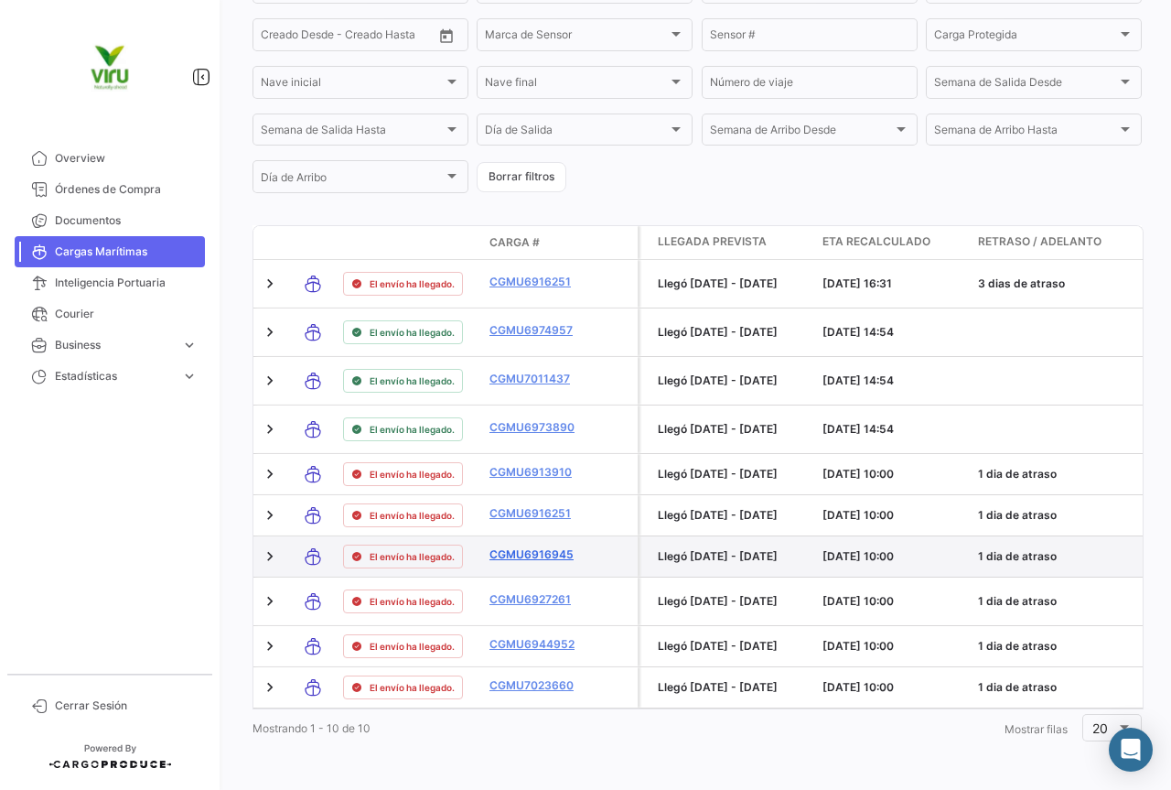 The width and height of the screenshot is (1171, 790). I want to click on span: Retraso / Adelanto, so click(1040, 242).